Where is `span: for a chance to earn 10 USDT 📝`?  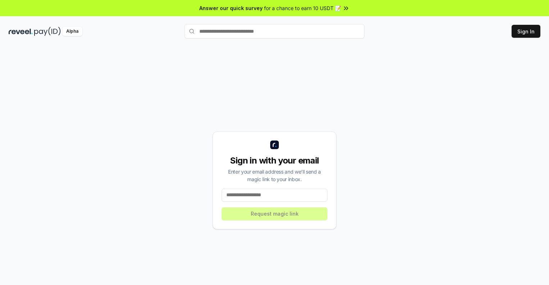
span: for a chance to earn 10 USDT 📝 is located at coordinates (302, 8).